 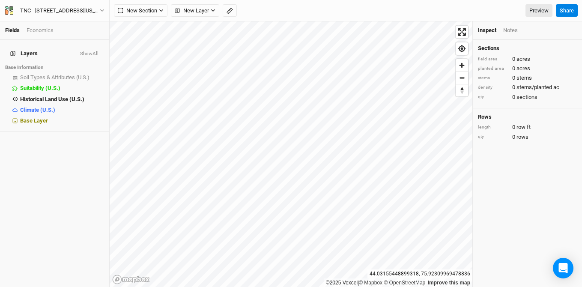 What do you see at coordinates (493, 127) in the screenshot?
I see `div: length` at bounding box center [493, 127].